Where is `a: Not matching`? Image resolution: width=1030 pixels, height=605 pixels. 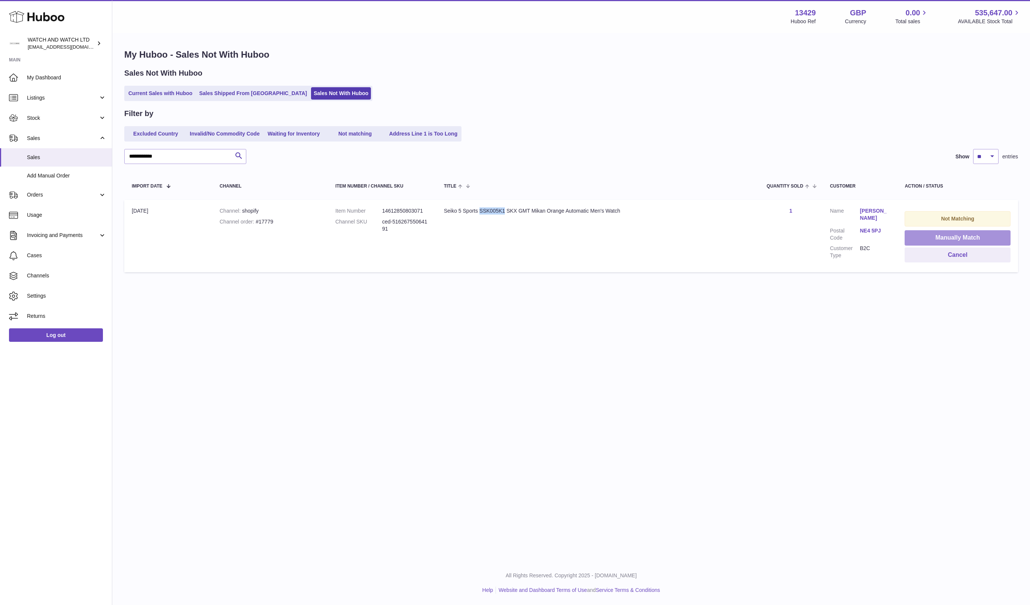
a: Not matching is located at coordinates (355, 134).